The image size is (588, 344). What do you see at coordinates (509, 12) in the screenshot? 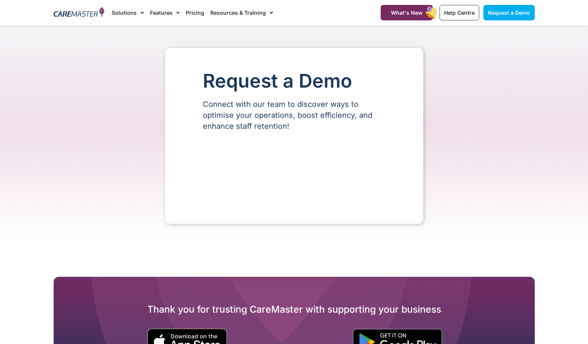
I see `a: Request a Demo` at bounding box center [509, 12].